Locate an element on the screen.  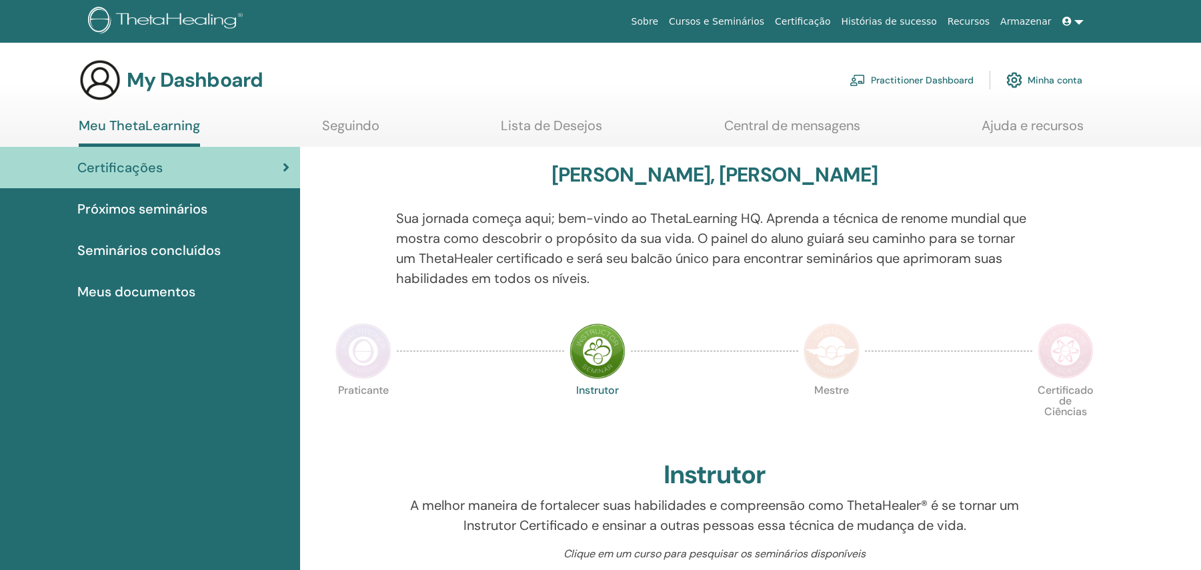
h2: Instrutor is located at coordinates (714, 475).